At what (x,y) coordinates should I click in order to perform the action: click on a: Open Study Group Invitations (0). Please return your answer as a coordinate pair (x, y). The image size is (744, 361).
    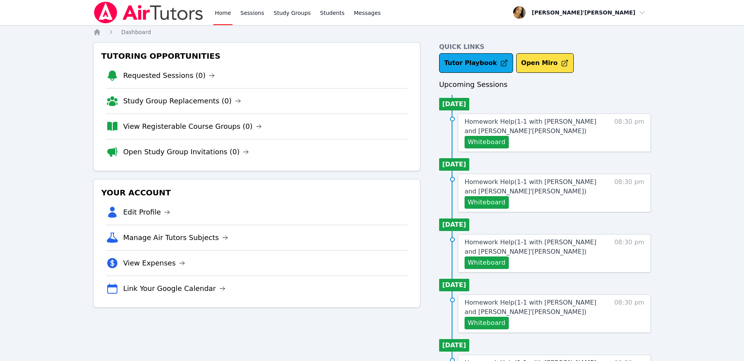
    Looking at the image, I should click on (186, 152).